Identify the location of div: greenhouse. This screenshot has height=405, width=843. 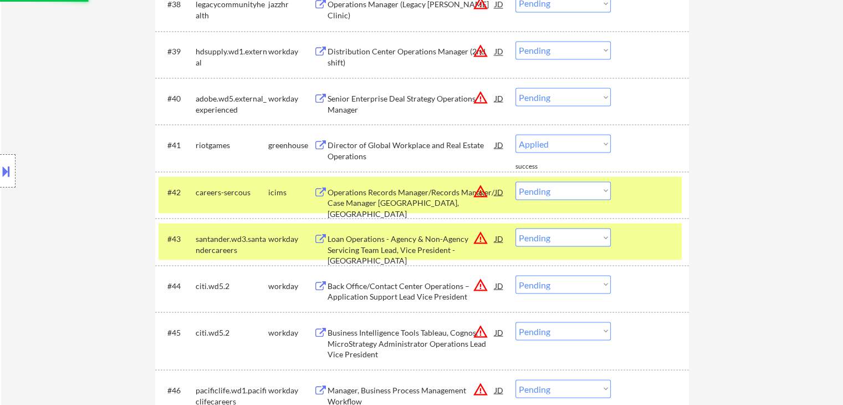
(291, 145).